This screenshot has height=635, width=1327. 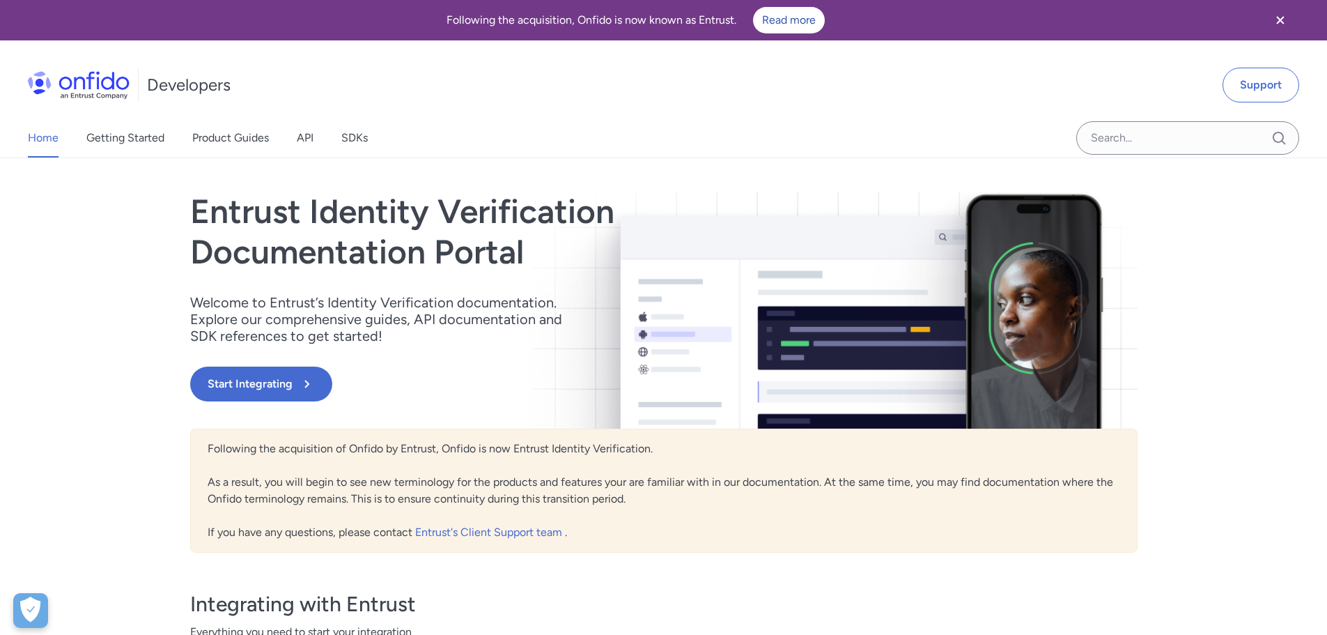 What do you see at coordinates (305, 138) in the screenshot?
I see `a: API` at bounding box center [305, 138].